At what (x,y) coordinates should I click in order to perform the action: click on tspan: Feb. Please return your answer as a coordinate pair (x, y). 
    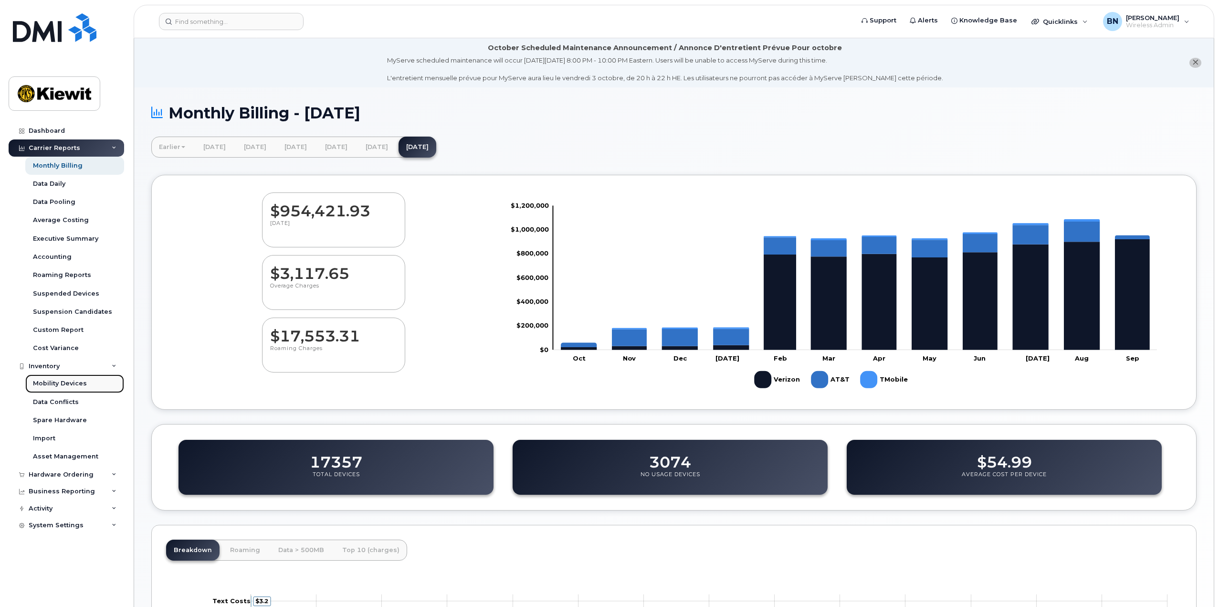
    Looking at the image, I should click on (781, 358).